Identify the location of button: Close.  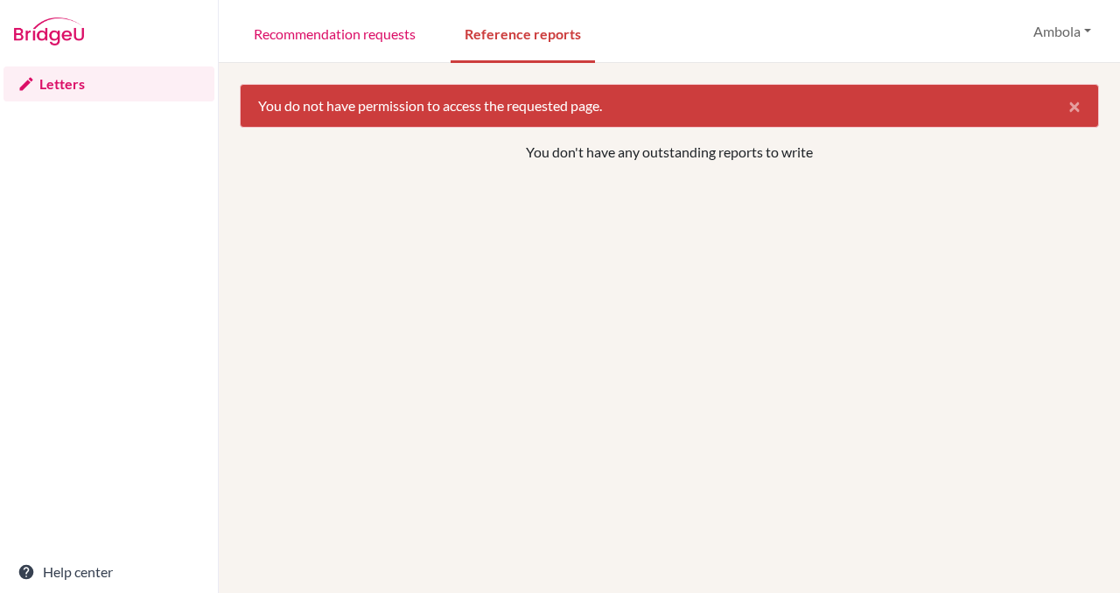
(1075, 106).